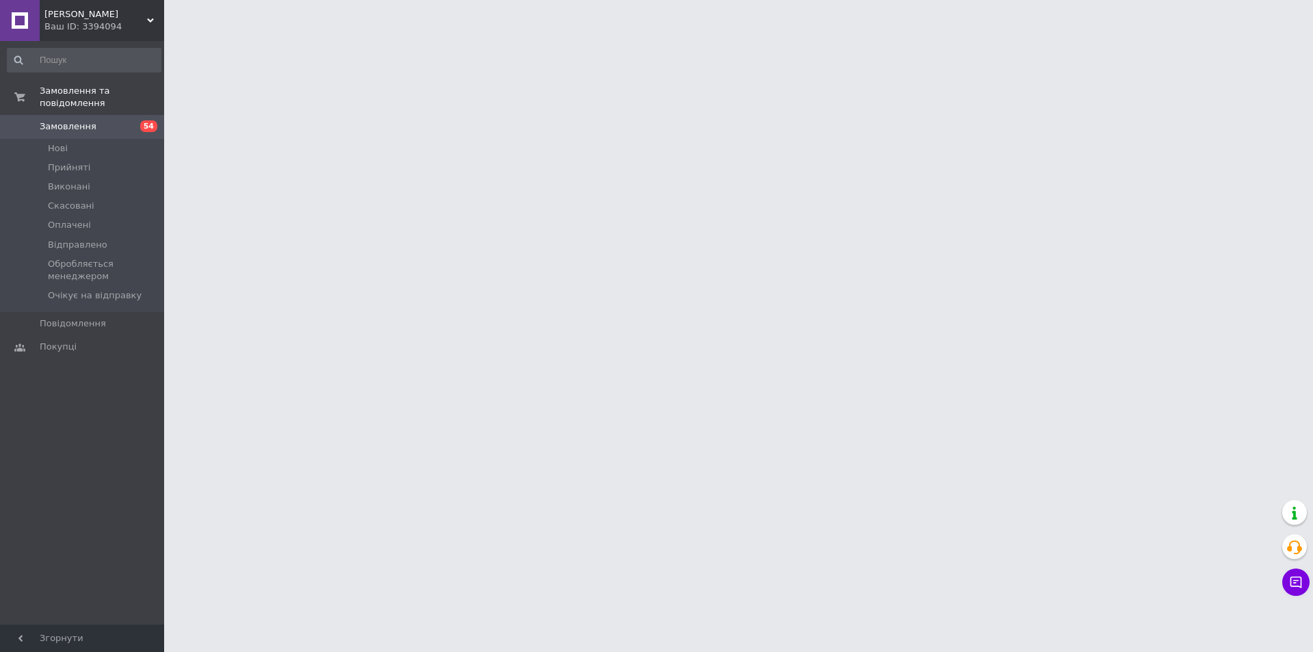  What do you see at coordinates (69, 168) in the screenshot?
I see `span: Прийняті` at bounding box center [69, 168].